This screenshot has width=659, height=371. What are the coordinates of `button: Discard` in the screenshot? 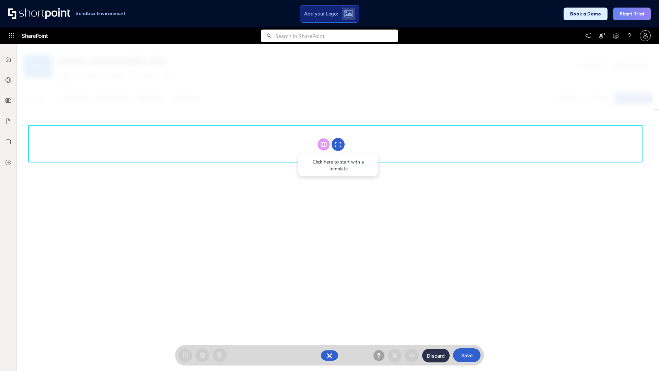 It's located at (436, 355).